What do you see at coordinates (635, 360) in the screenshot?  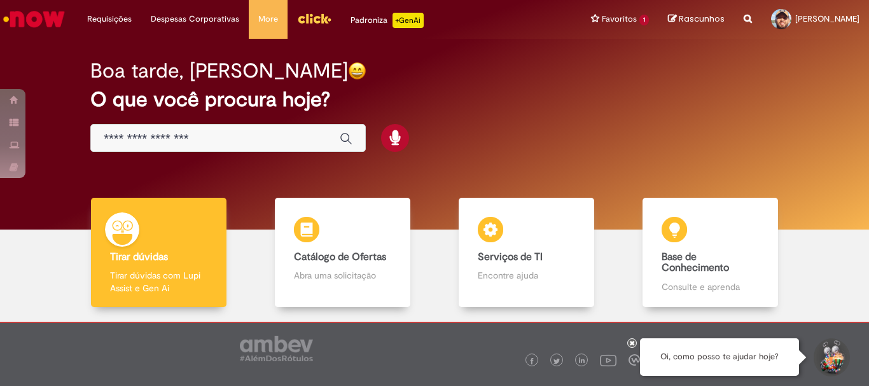 I see `img: logo_footer_workplace.png` at bounding box center [635, 360].